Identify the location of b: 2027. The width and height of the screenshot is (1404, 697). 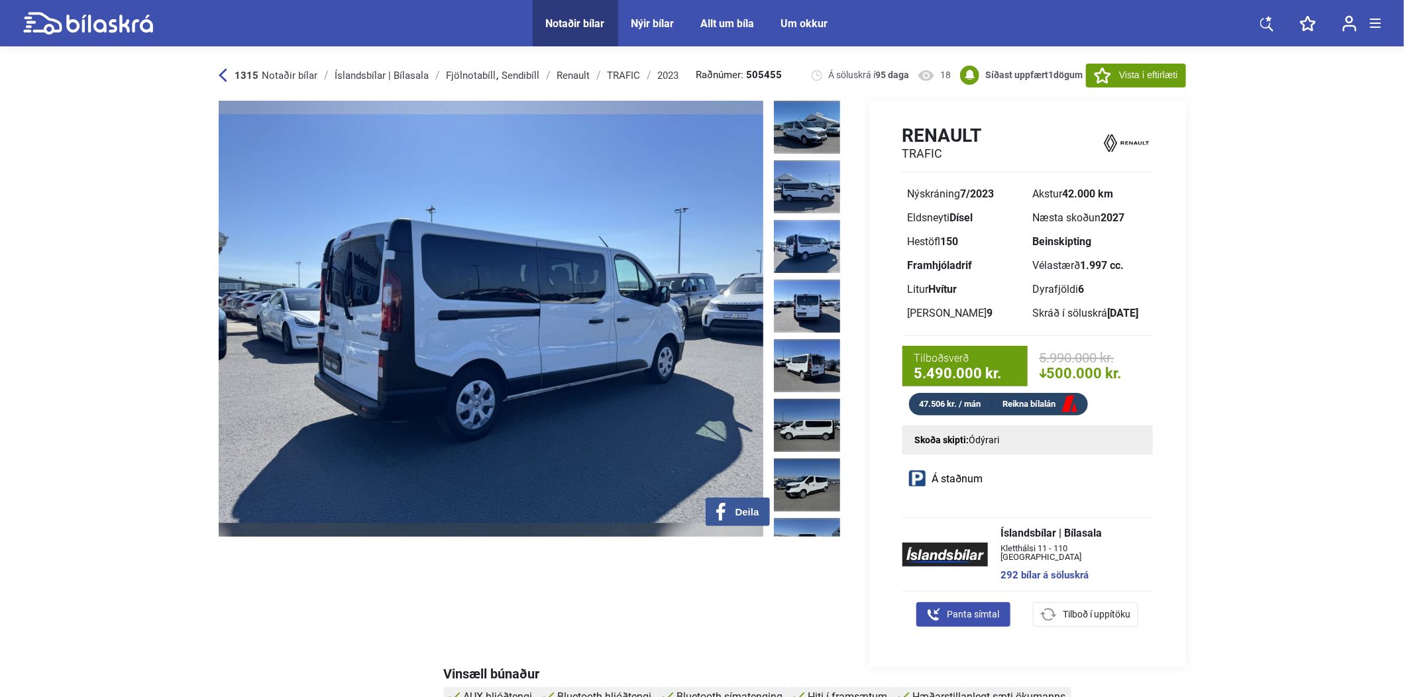
(1113, 217).